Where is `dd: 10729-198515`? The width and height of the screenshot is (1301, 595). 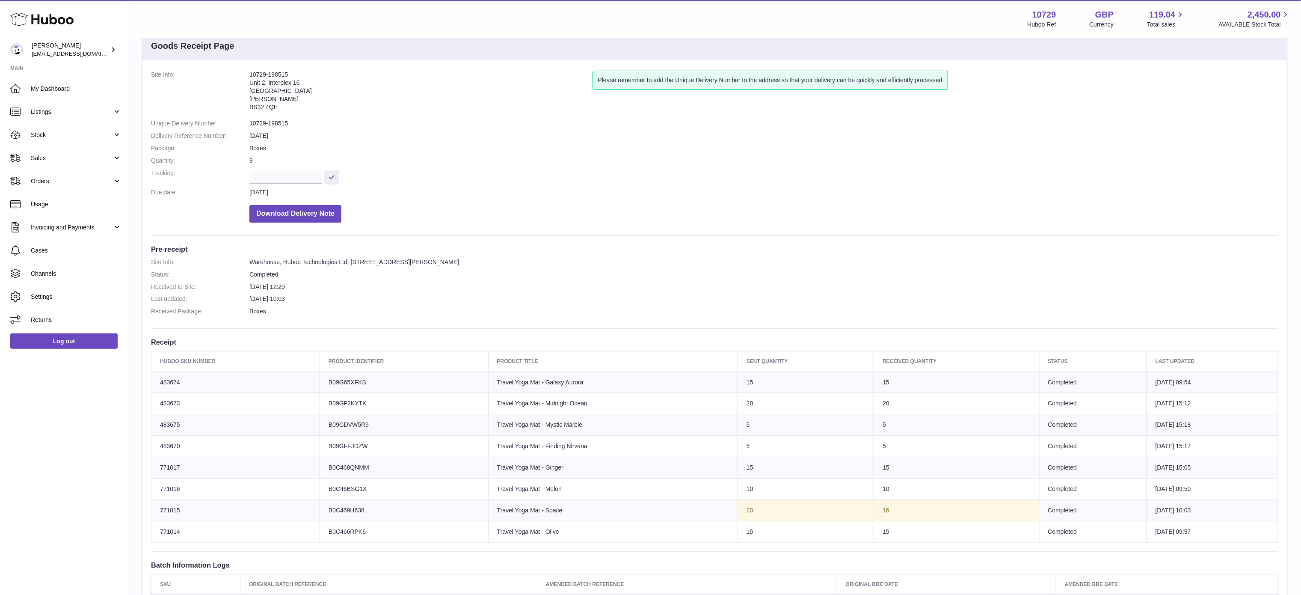
dd: 10729-198515 is located at coordinates (764, 123).